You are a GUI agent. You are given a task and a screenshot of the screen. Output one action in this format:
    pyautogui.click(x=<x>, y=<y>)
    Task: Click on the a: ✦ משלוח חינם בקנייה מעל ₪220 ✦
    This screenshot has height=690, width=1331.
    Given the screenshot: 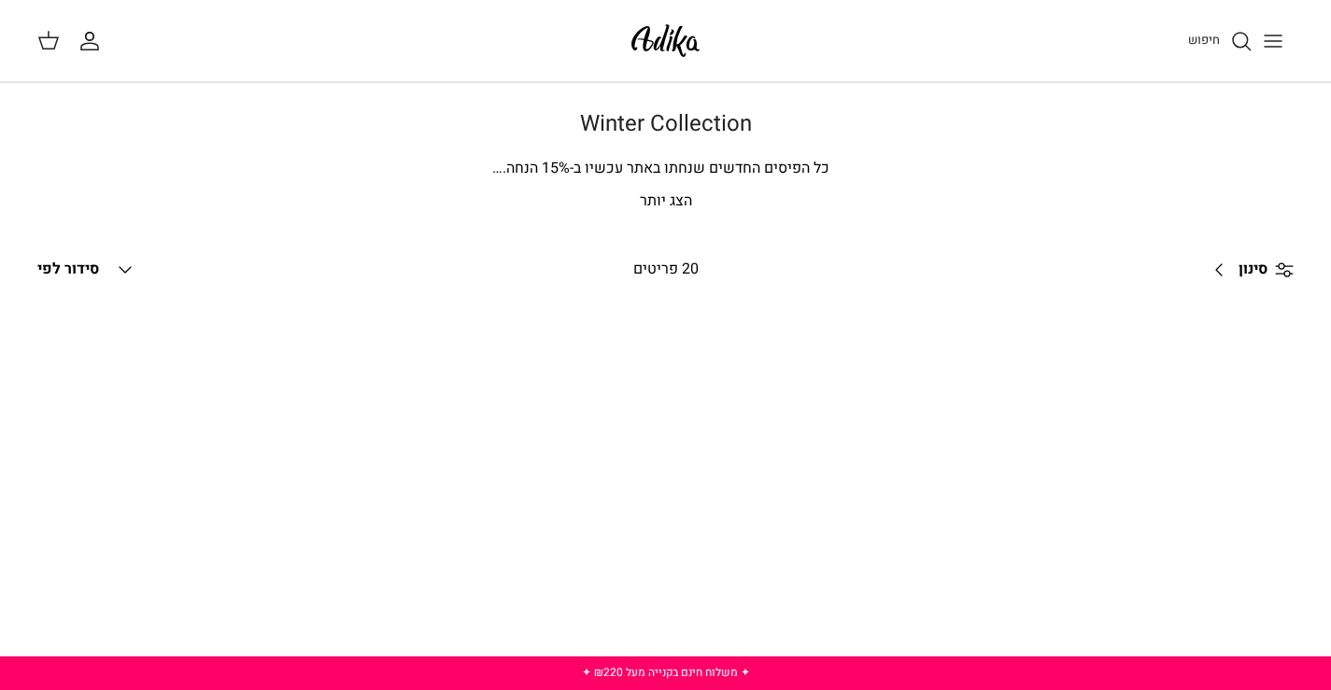 What is the action you would take?
    pyautogui.click(x=666, y=672)
    